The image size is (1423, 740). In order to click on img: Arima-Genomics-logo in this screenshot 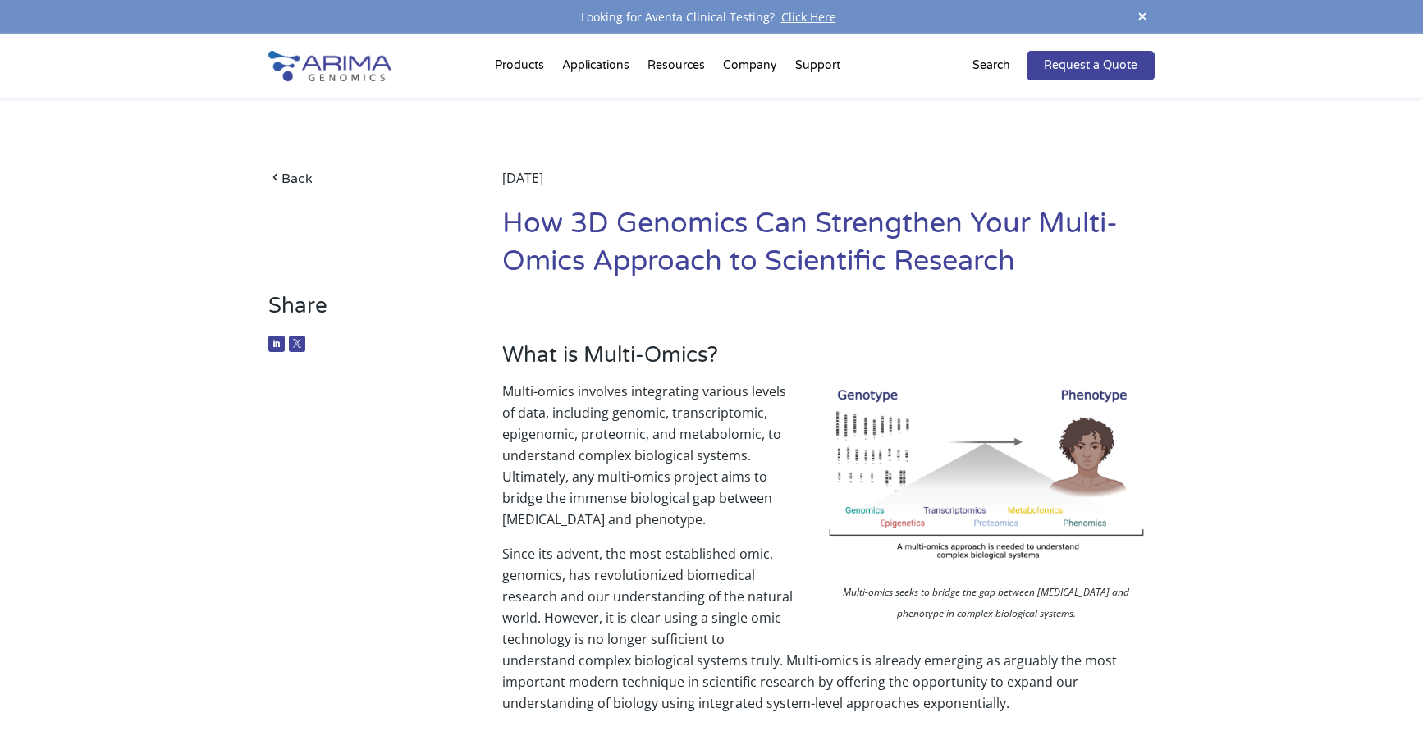, I will do `click(330, 66)`.